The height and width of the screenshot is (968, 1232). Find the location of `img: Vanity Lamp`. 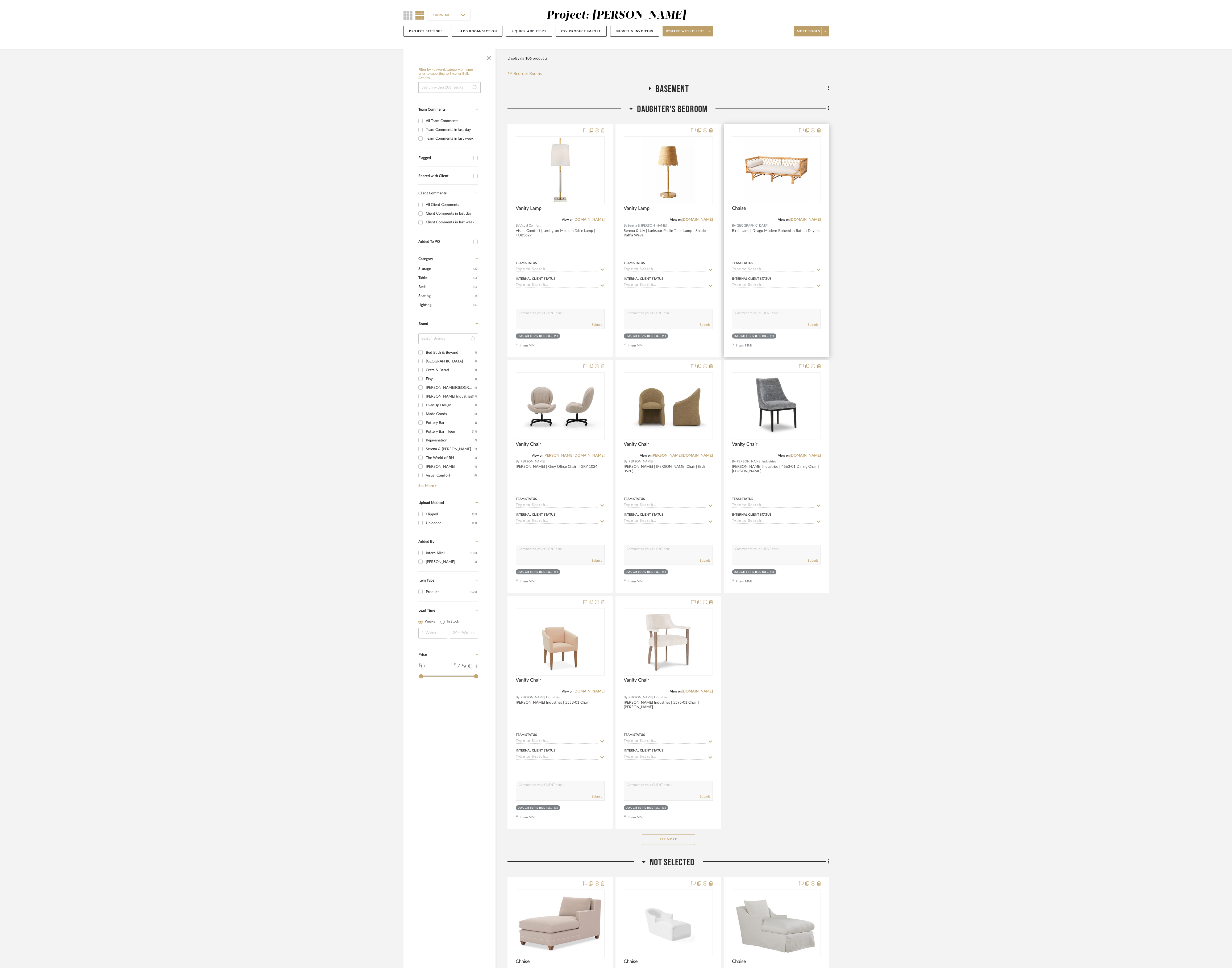

img: Vanity Lamp is located at coordinates (668, 170).